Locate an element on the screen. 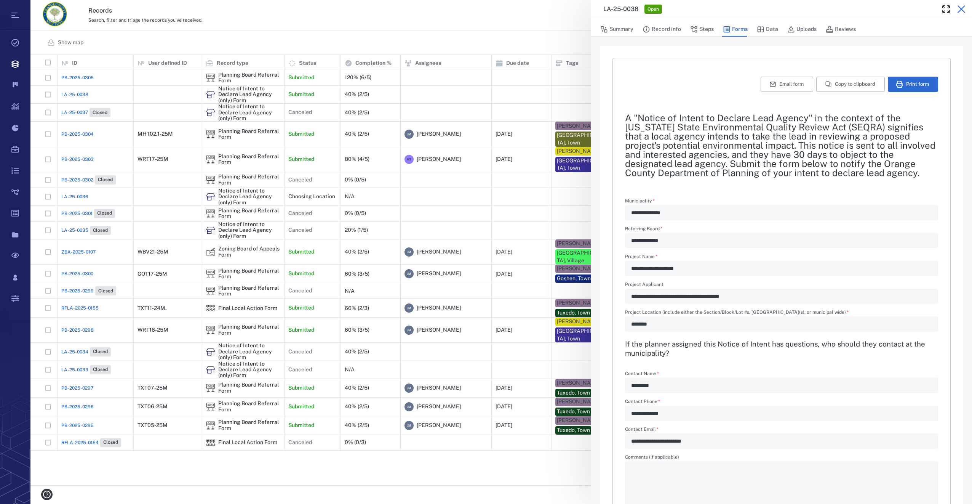  div: Referring Board is located at coordinates (782, 240).